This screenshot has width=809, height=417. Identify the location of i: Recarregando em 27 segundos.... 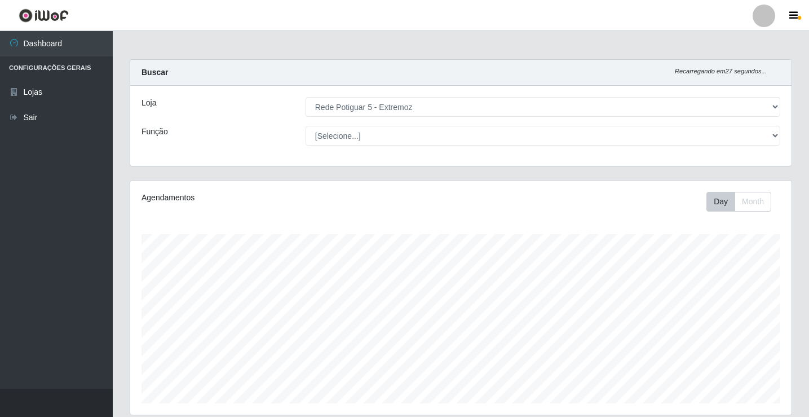
(720, 71).